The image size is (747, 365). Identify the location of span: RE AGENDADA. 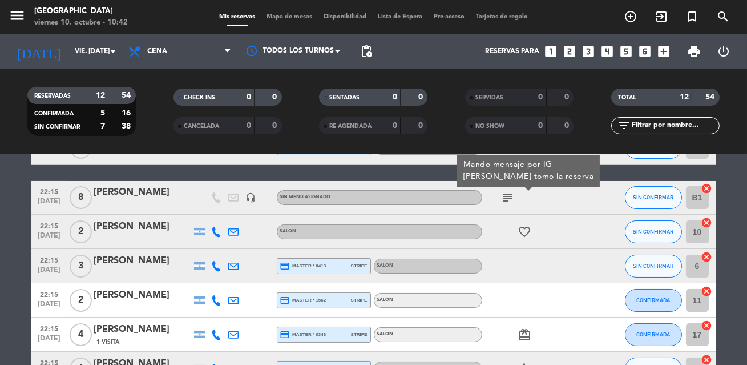
(350, 126).